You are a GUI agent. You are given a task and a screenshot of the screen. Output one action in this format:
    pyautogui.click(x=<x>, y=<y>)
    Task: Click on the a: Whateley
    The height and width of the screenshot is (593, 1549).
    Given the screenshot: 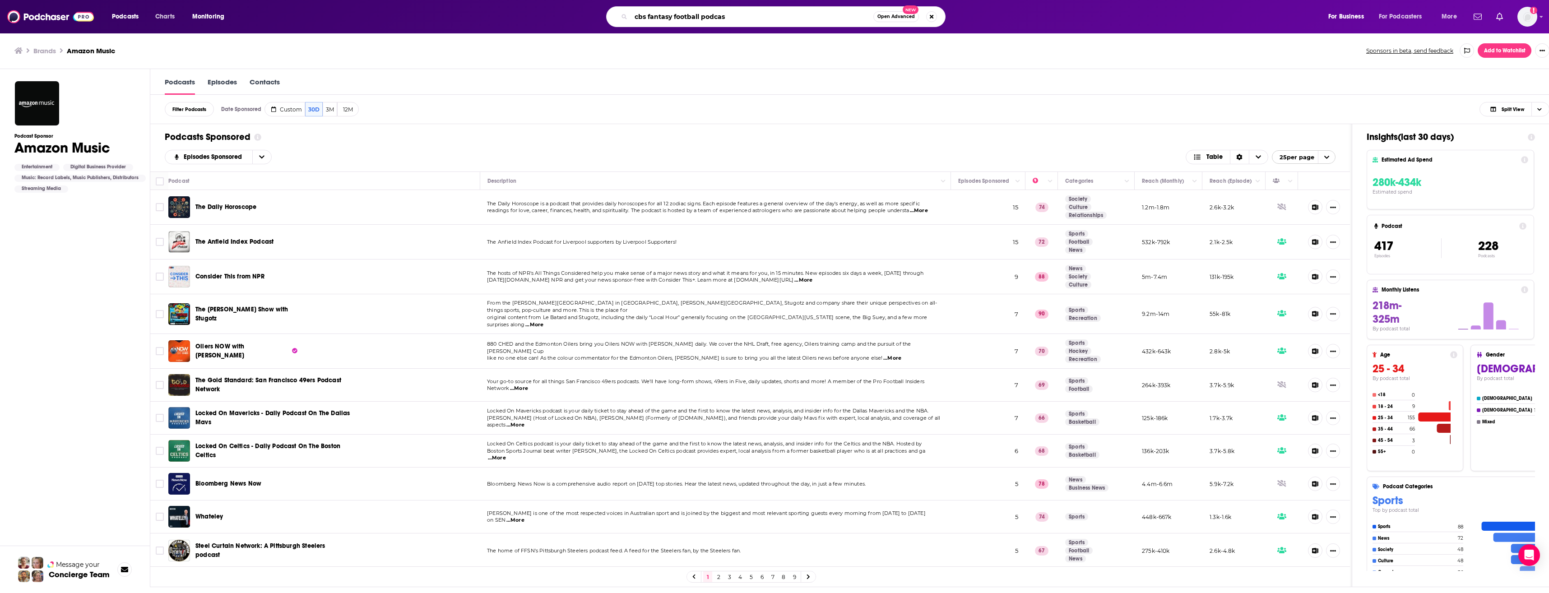 What is the action you would take?
    pyautogui.click(x=209, y=517)
    